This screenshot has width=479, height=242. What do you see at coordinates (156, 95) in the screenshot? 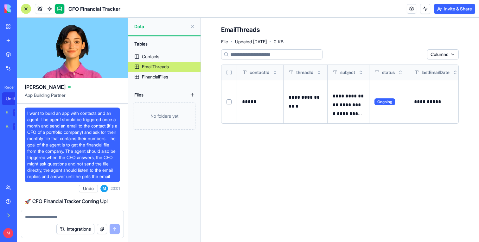
I see `div: Files` at bounding box center [156, 95].